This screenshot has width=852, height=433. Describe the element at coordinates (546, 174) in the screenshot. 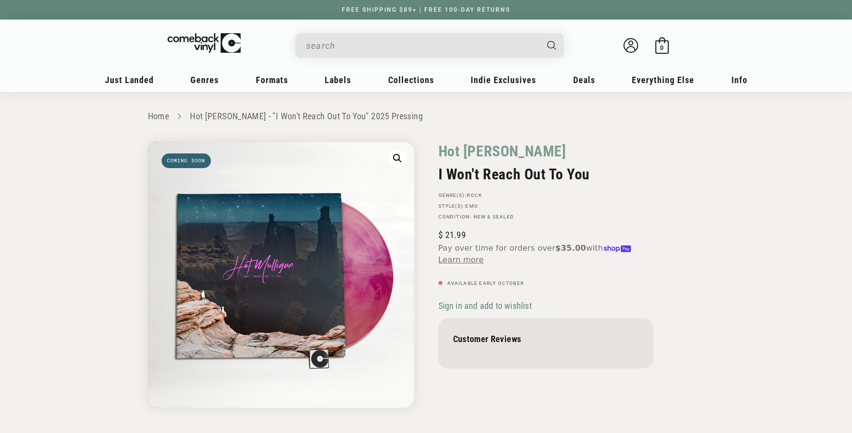

I see `h2: I Won't Reach Out To You` at that location.